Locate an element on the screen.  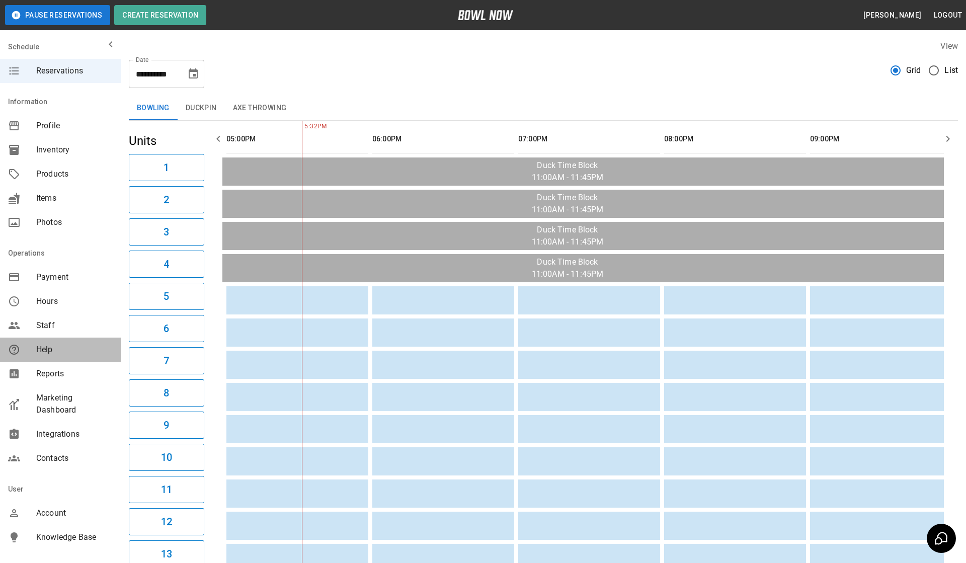
span: Inventory is located at coordinates (74, 150).